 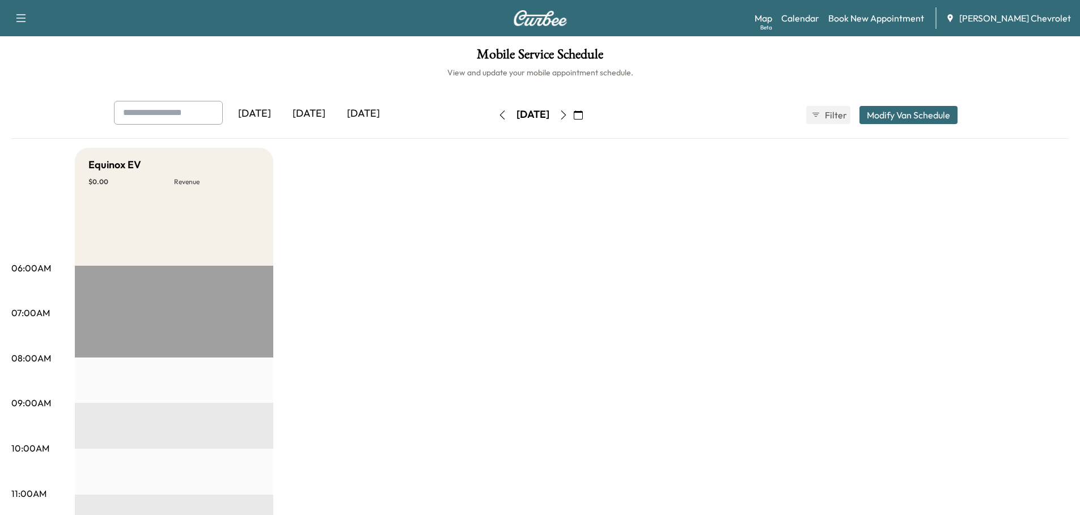 What do you see at coordinates (115, 165) in the screenshot?
I see `h5: Equinox EV` at bounding box center [115, 165].